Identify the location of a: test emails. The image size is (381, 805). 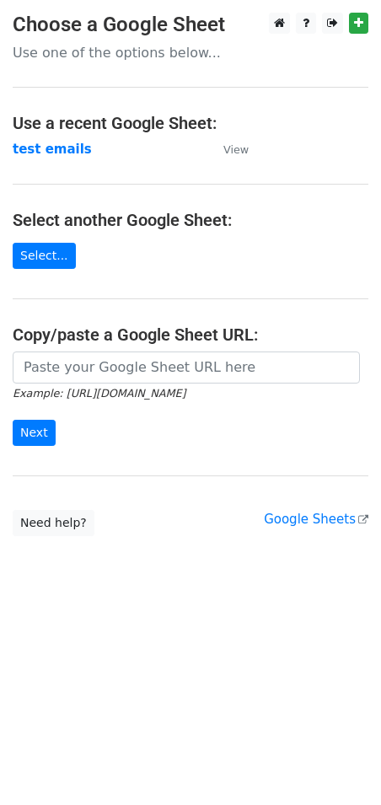
(52, 149).